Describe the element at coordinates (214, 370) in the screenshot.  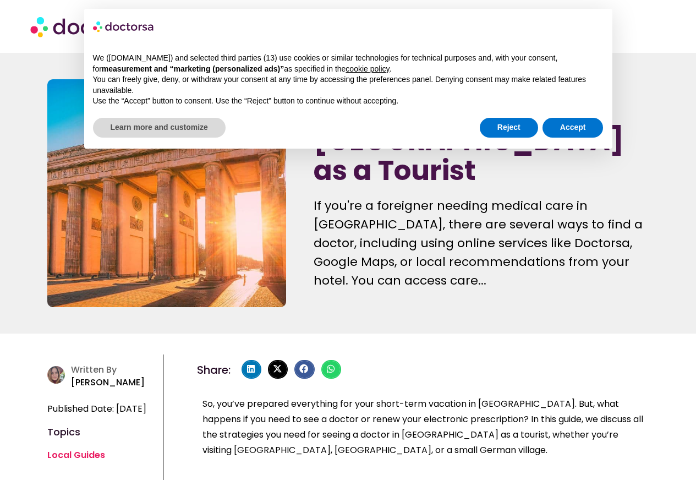
I see `h4: Share:` at that location.